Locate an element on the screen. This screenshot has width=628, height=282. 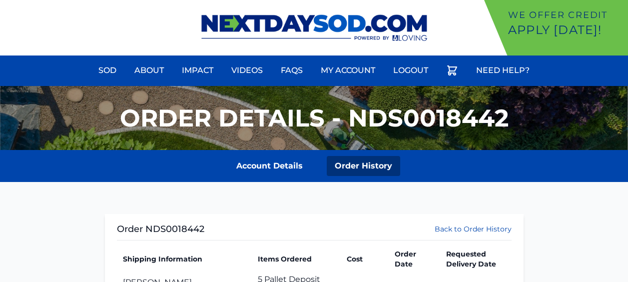
a: Sod is located at coordinates (107, 70).